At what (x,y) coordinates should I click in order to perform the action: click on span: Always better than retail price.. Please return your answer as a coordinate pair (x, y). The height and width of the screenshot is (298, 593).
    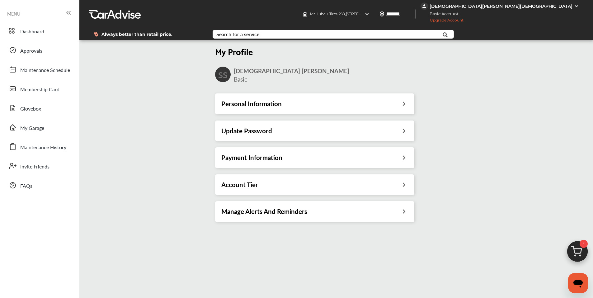
    Looking at the image, I should click on (137, 34).